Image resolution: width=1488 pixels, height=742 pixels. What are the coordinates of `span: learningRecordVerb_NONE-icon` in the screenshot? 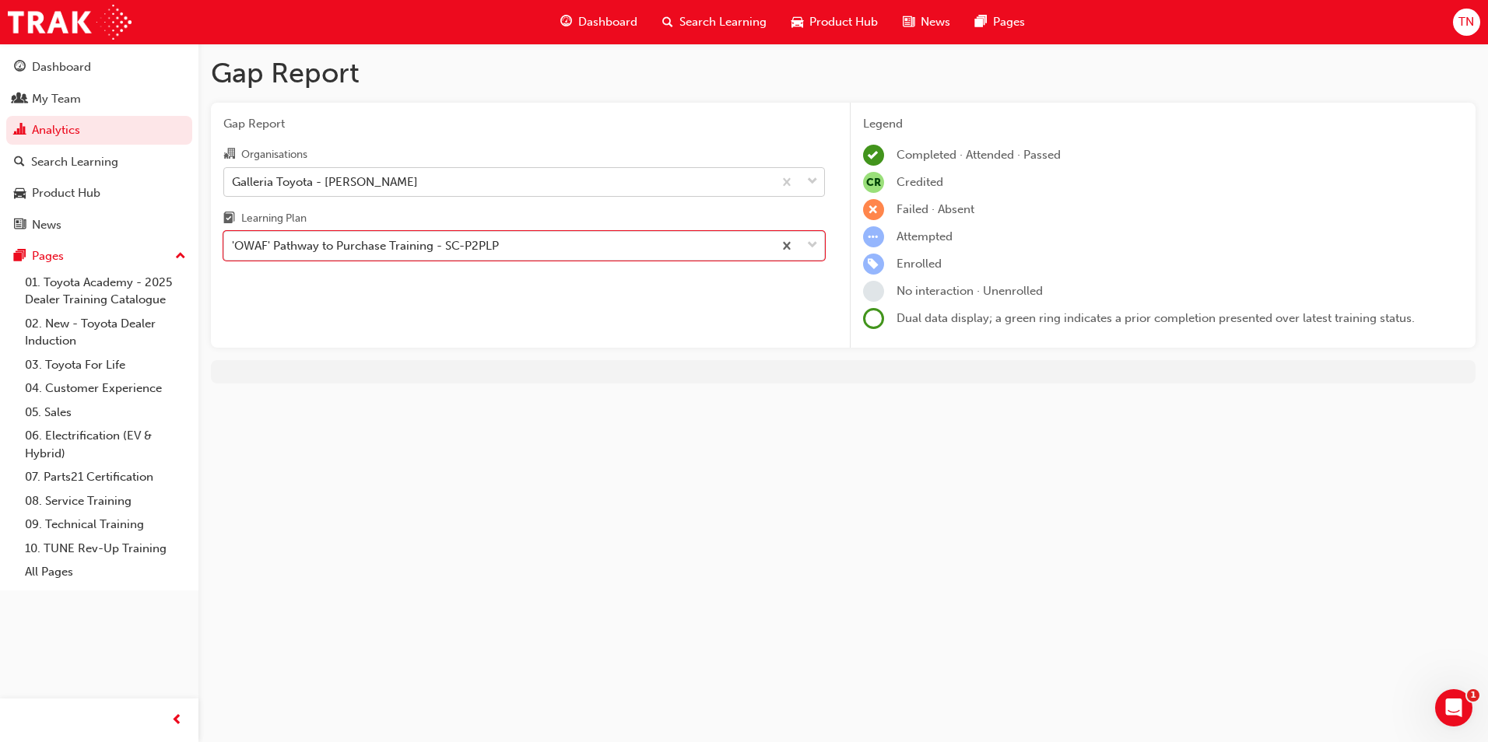 It's located at (873, 291).